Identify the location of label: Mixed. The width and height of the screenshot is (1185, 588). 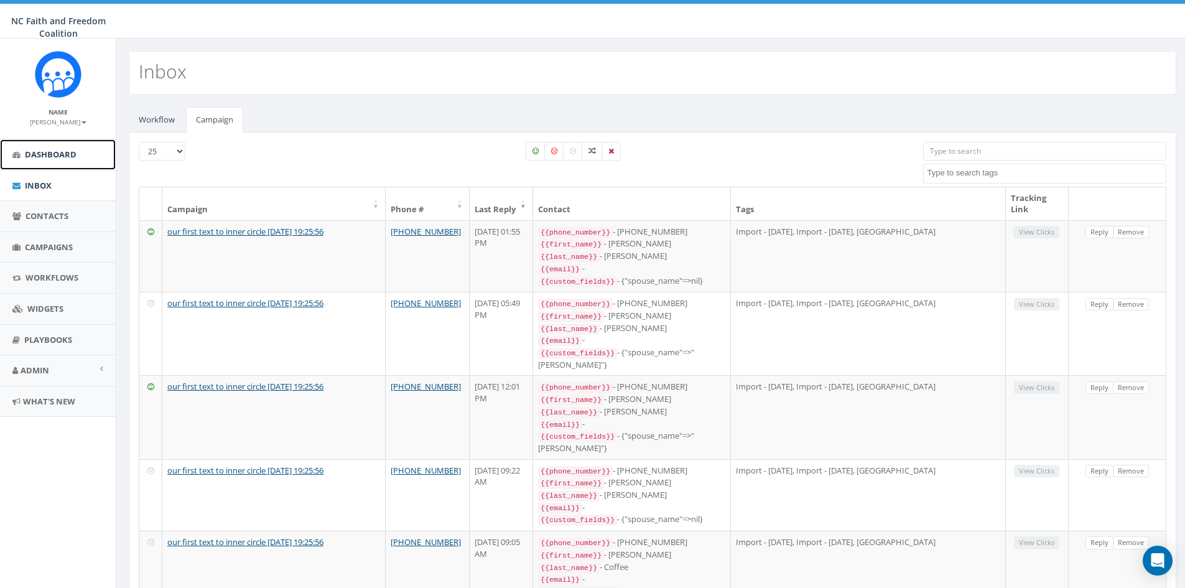
(592, 151).